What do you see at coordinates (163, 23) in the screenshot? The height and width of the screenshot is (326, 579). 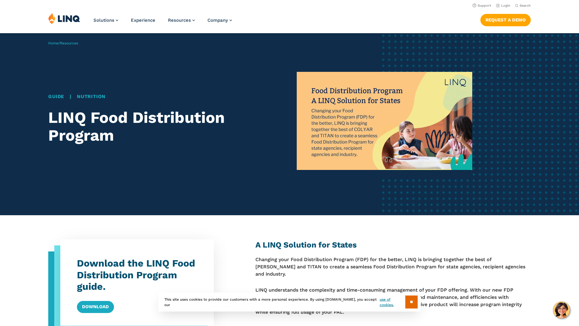 I see `nav: Primary Navigation` at bounding box center [163, 23].